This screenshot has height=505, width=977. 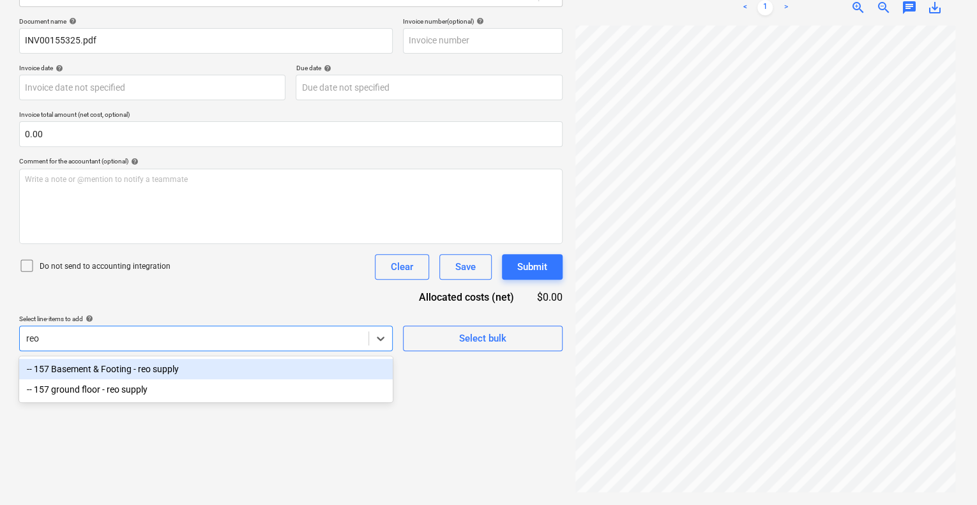 What do you see at coordinates (291, 161) in the screenshot?
I see `div: Comment for the accountant (optional)` at bounding box center [291, 161].